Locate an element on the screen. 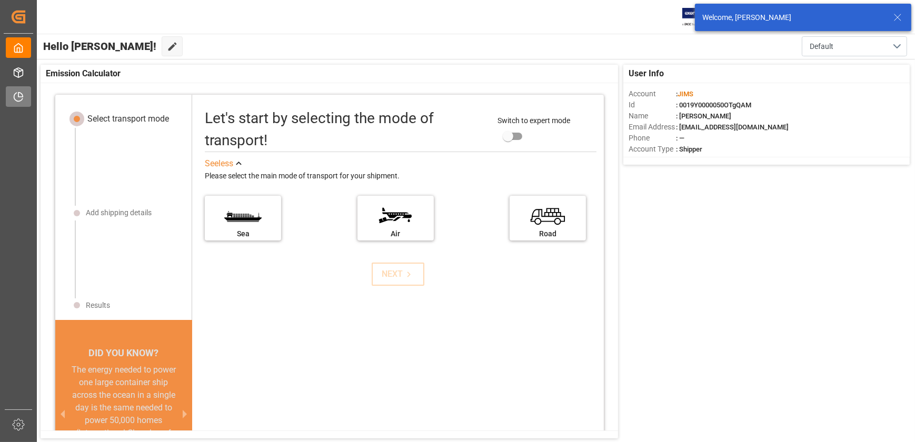 This screenshot has width=915, height=442. span: Account Type is located at coordinates (653, 149).